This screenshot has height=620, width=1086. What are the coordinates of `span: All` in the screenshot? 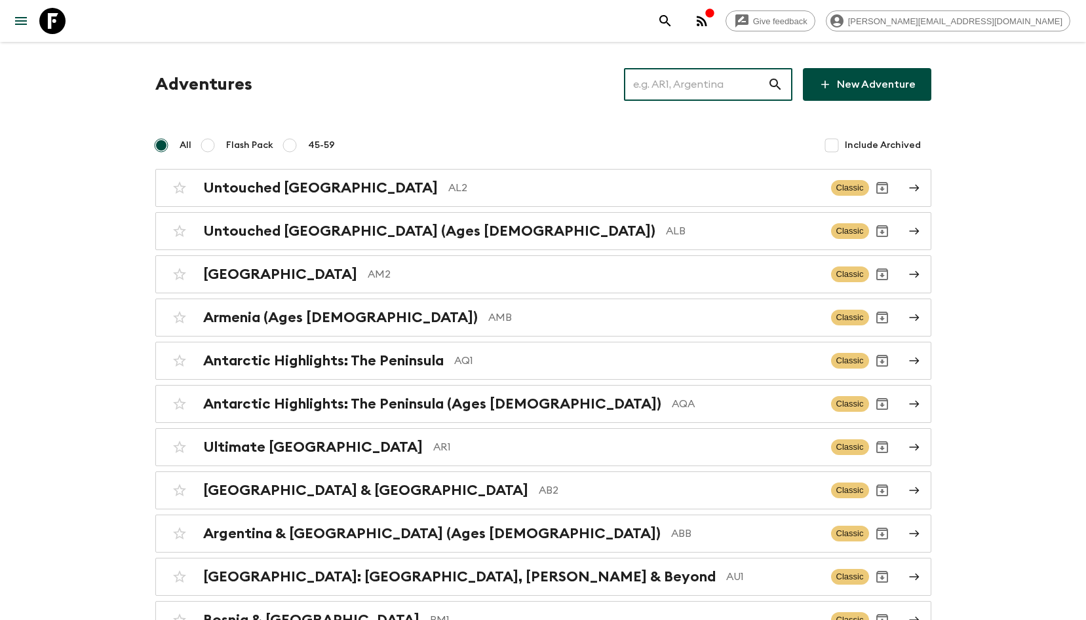 It's located at (185, 145).